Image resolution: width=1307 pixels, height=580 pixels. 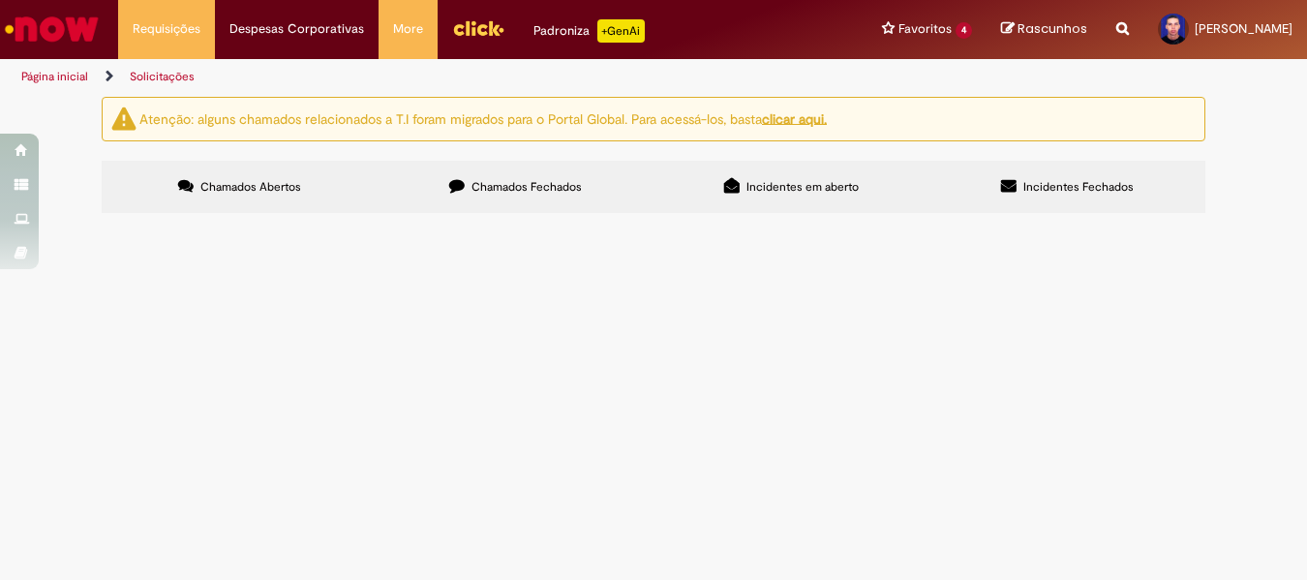 What do you see at coordinates (1044, 29) in the screenshot?
I see `a: Rascunhos` at bounding box center [1044, 29].